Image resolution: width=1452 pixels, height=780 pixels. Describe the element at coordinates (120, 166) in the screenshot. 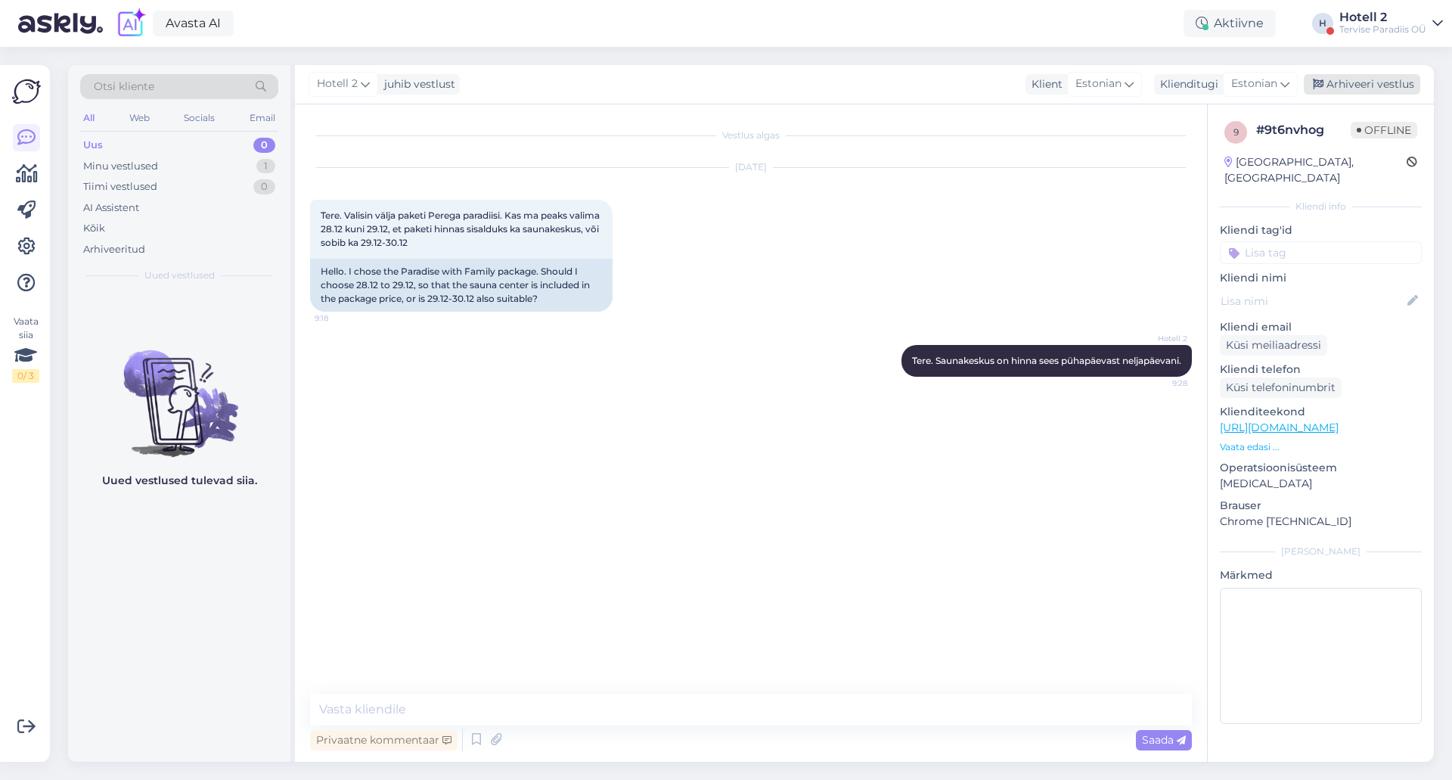

I see `div: Minu vestlused` at that location.